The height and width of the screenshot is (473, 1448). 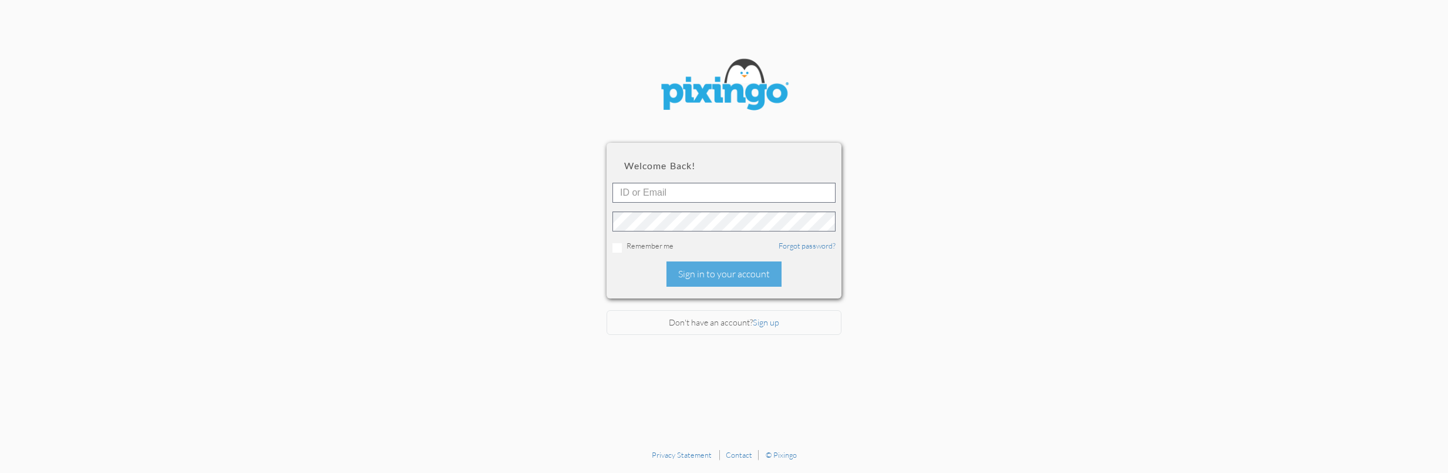 What do you see at coordinates (724, 322) in the screenshot?
I see `div: Don't have an account?` at bounding box center [724, 322].